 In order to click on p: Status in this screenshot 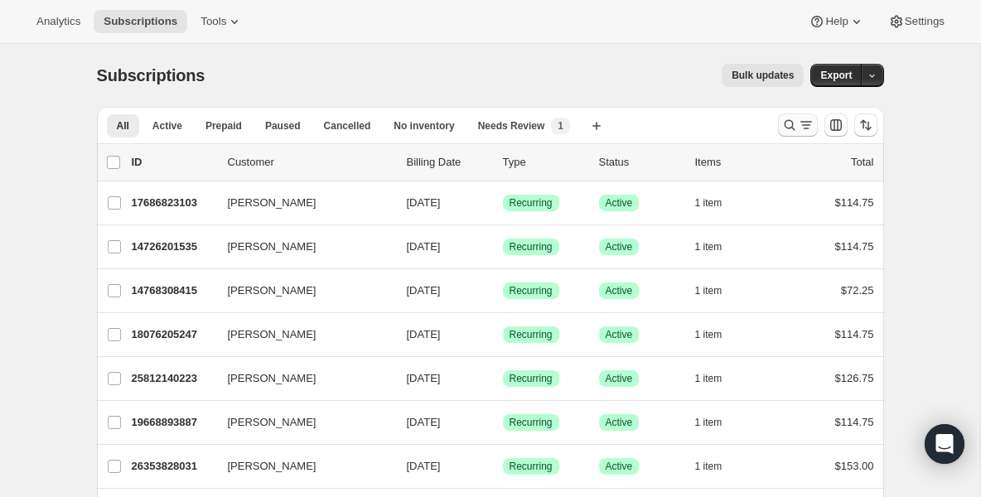, I will do `click(640, 162)`.